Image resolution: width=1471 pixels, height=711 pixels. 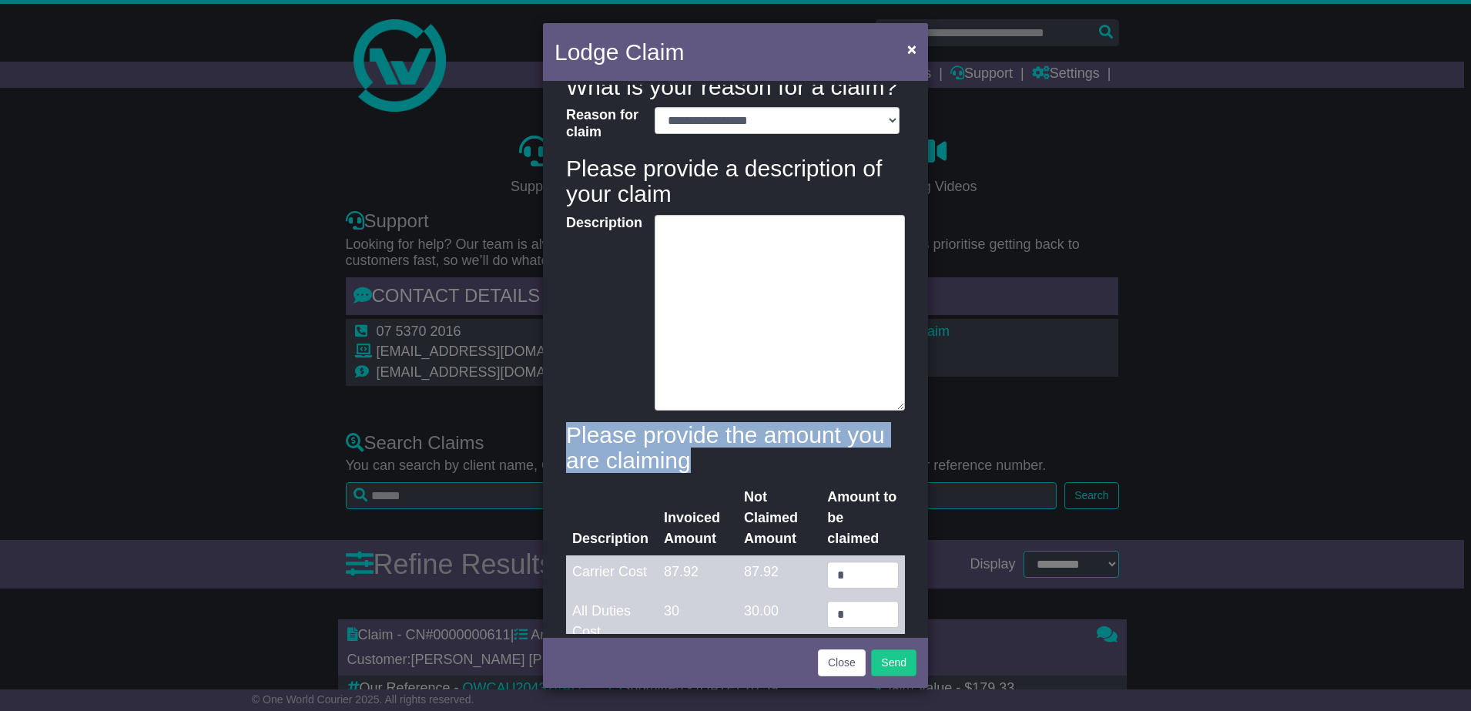 What do you see at coordinates (779, 621) in the screenshot?
I see `td: 30.00` at bounding box center [779, 621].